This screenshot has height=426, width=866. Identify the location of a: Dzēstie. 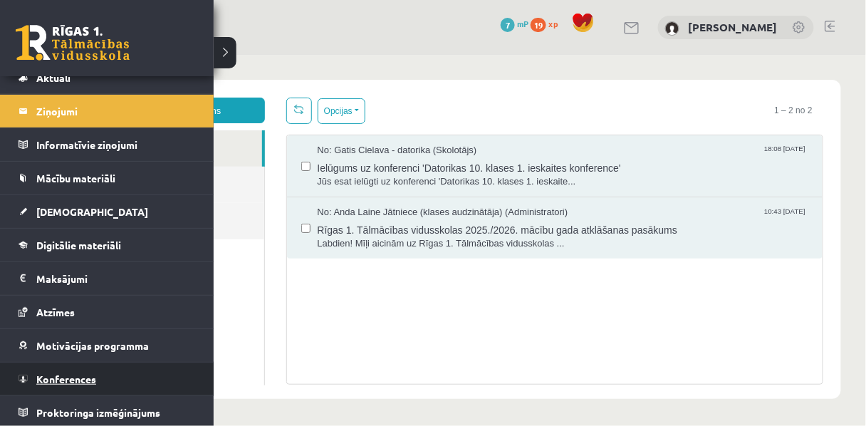
(125, 166).